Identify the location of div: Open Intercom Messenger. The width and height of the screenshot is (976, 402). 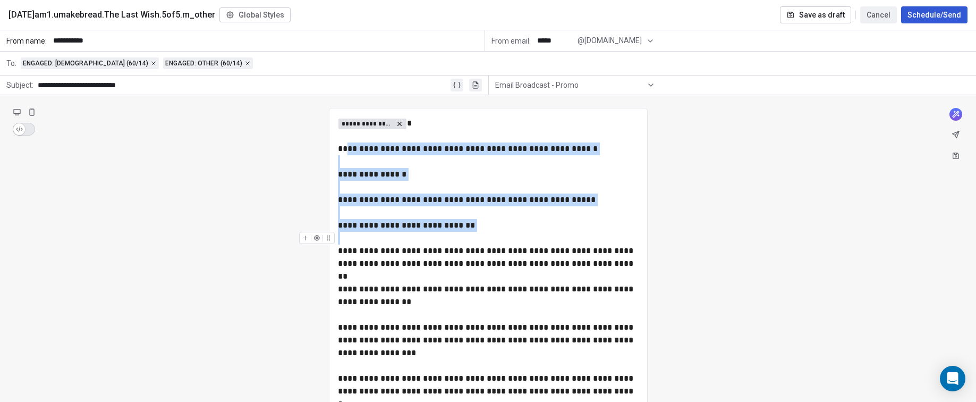
(953, 378).